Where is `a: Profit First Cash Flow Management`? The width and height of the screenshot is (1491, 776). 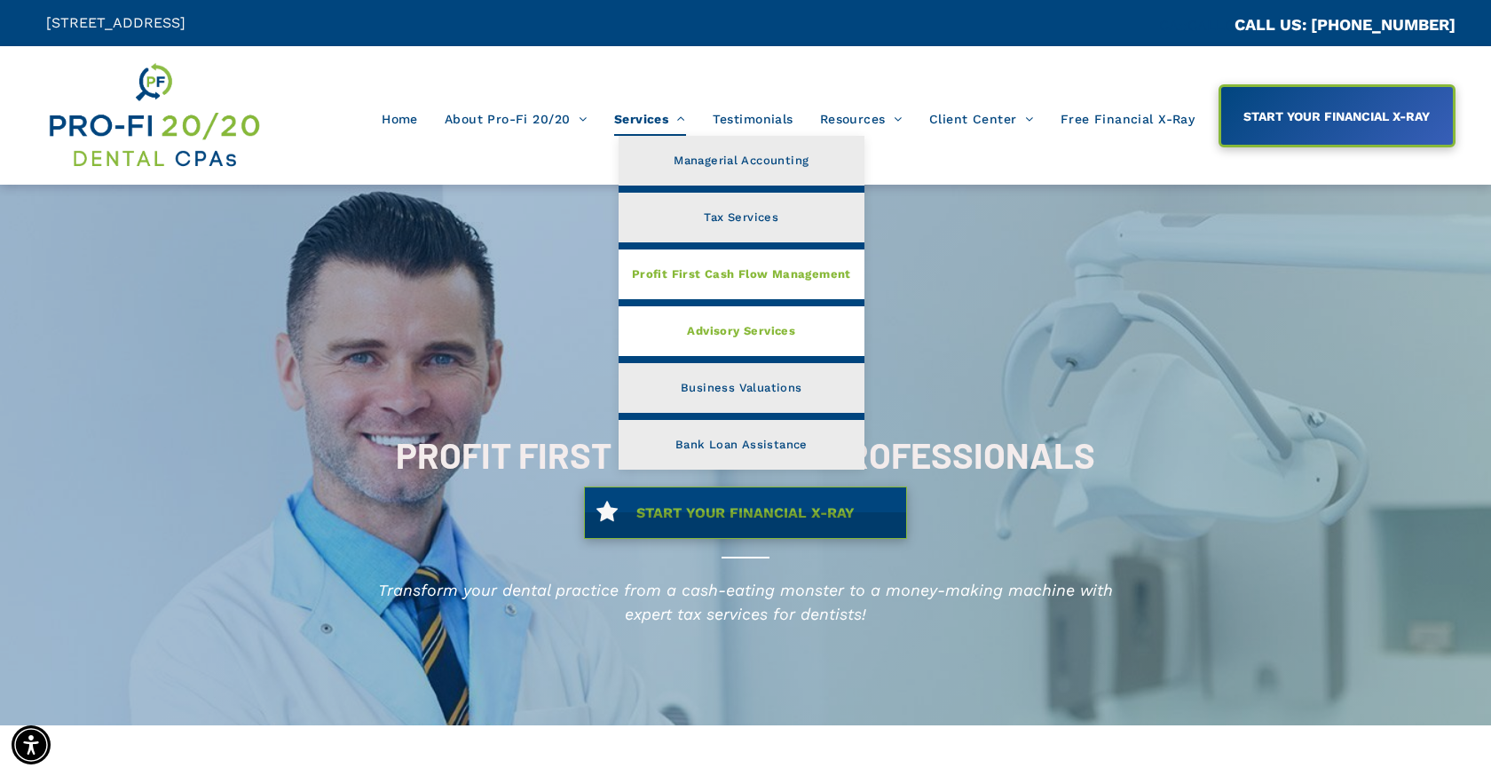 a: Profit First Cash Flow Management is located at coordinates (741, 274).